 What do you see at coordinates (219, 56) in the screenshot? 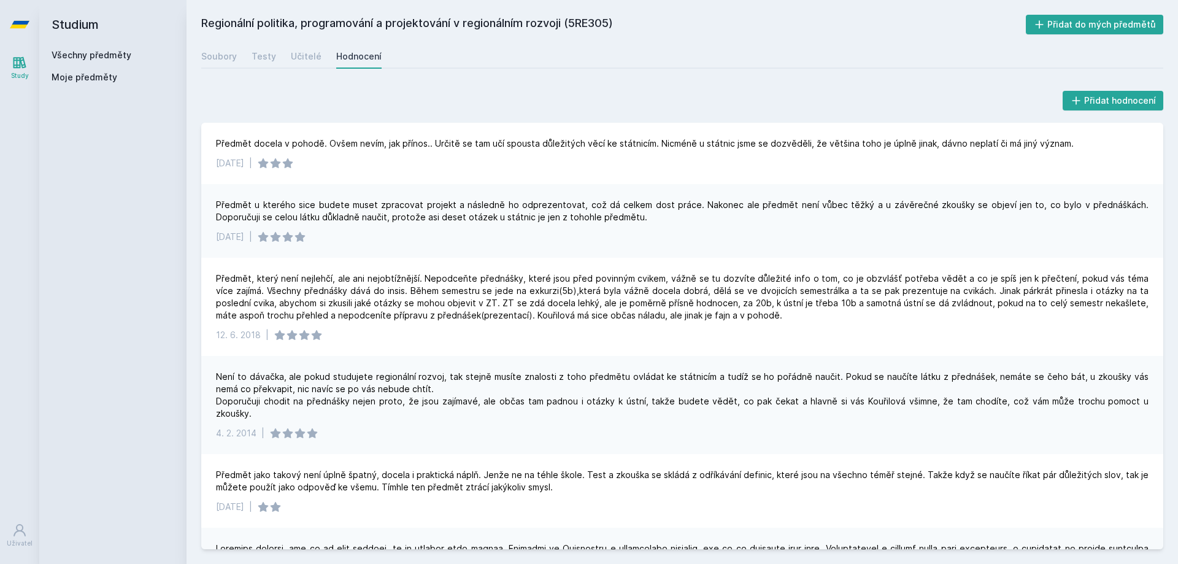
I see `div: Soubory` at bounding box center [219, 56].